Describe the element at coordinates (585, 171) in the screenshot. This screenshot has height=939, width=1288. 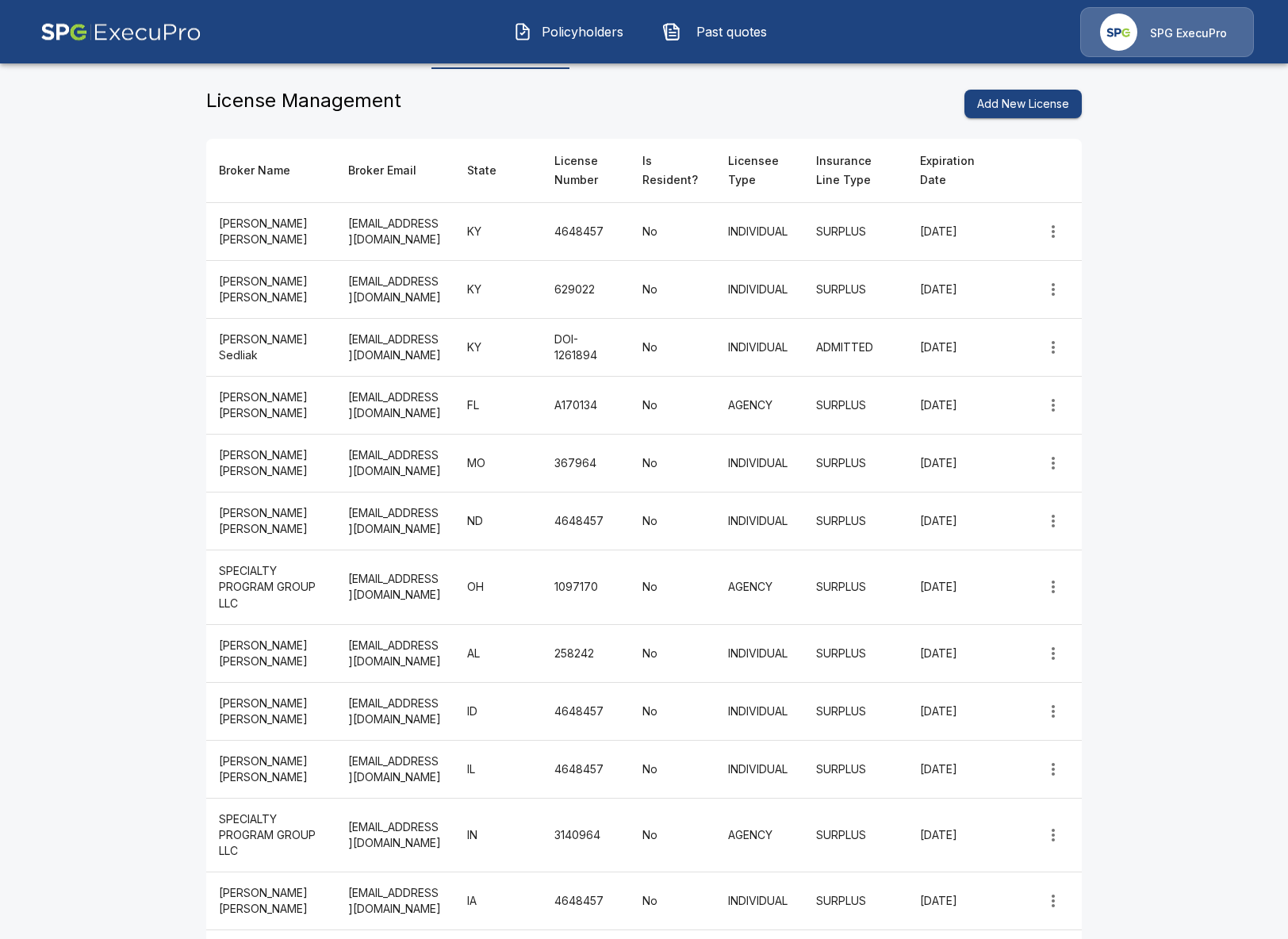
I see `th: License Number` at that location.